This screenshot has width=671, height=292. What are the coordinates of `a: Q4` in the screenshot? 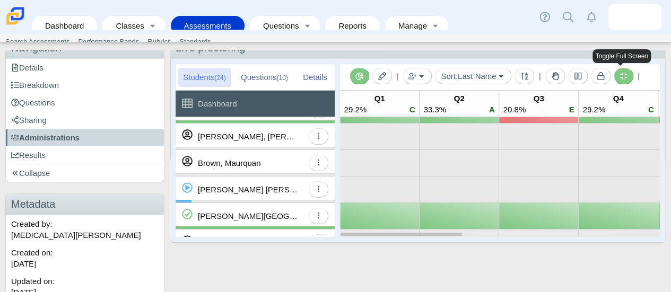 It's located at (618, 103).